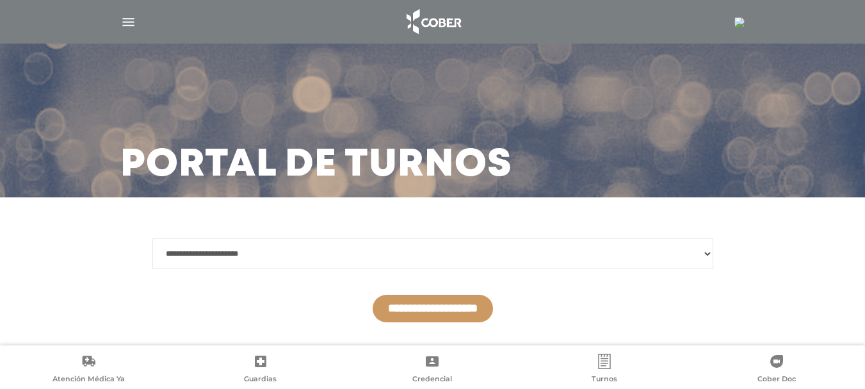 The height and width of the screenshot is (389, 865). What do you see at coordinates (260, 380) in the screenshot?
I see `span: Guardias` at bounding box center [260, 380].